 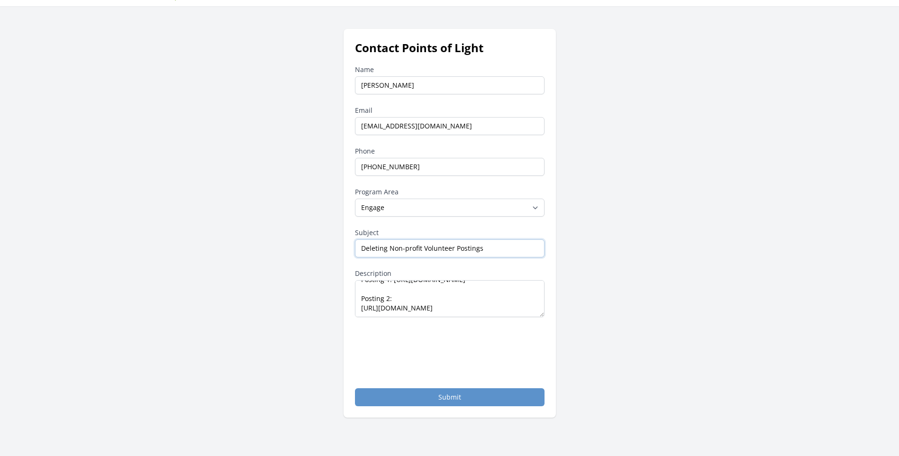 What do you see at coordinates (450, 151) in the screenshot?
I see `label: Phone` at bounding box center [450, 151].